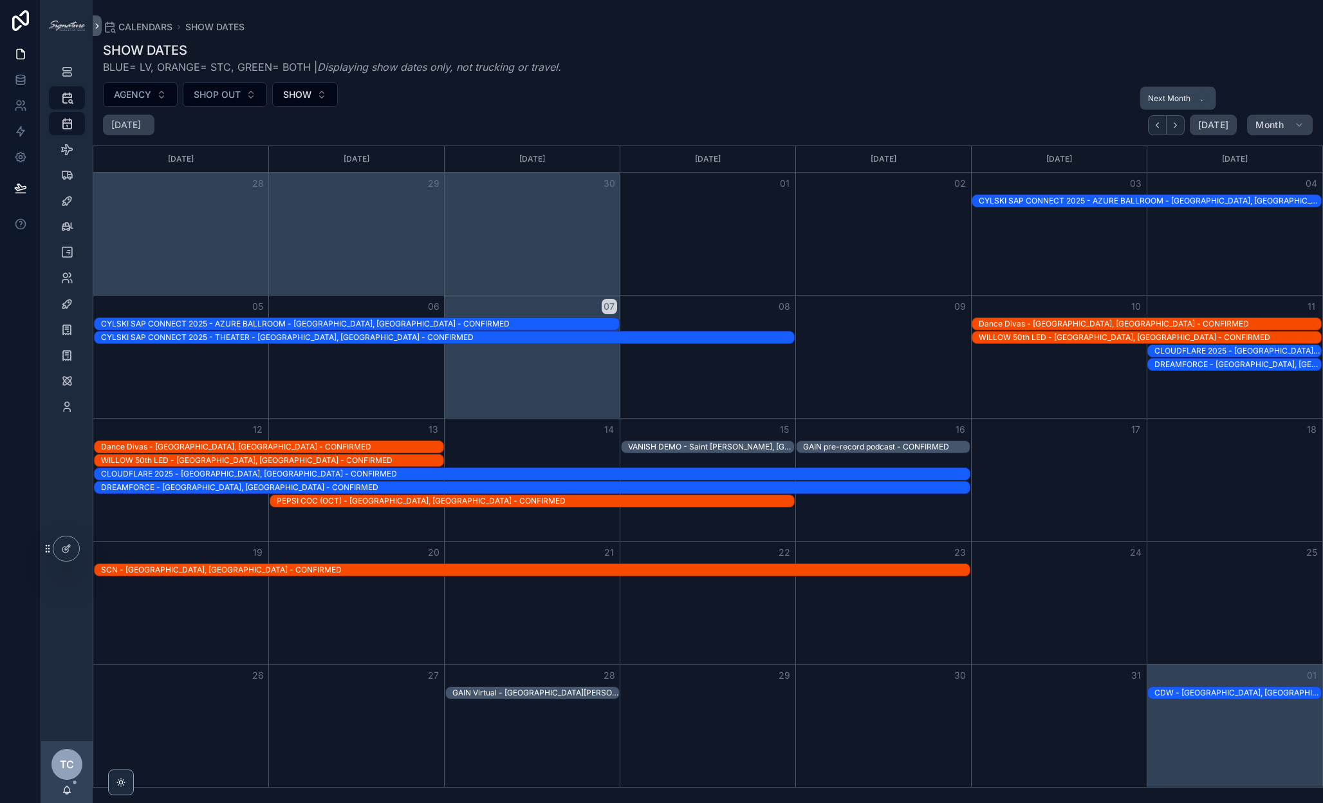 The height and width of the screenshot is (803, 1323). What do you see at coordinates (297, 95) in the screenshot?
I see `span: SHOW` at bounding box center [297, 95].